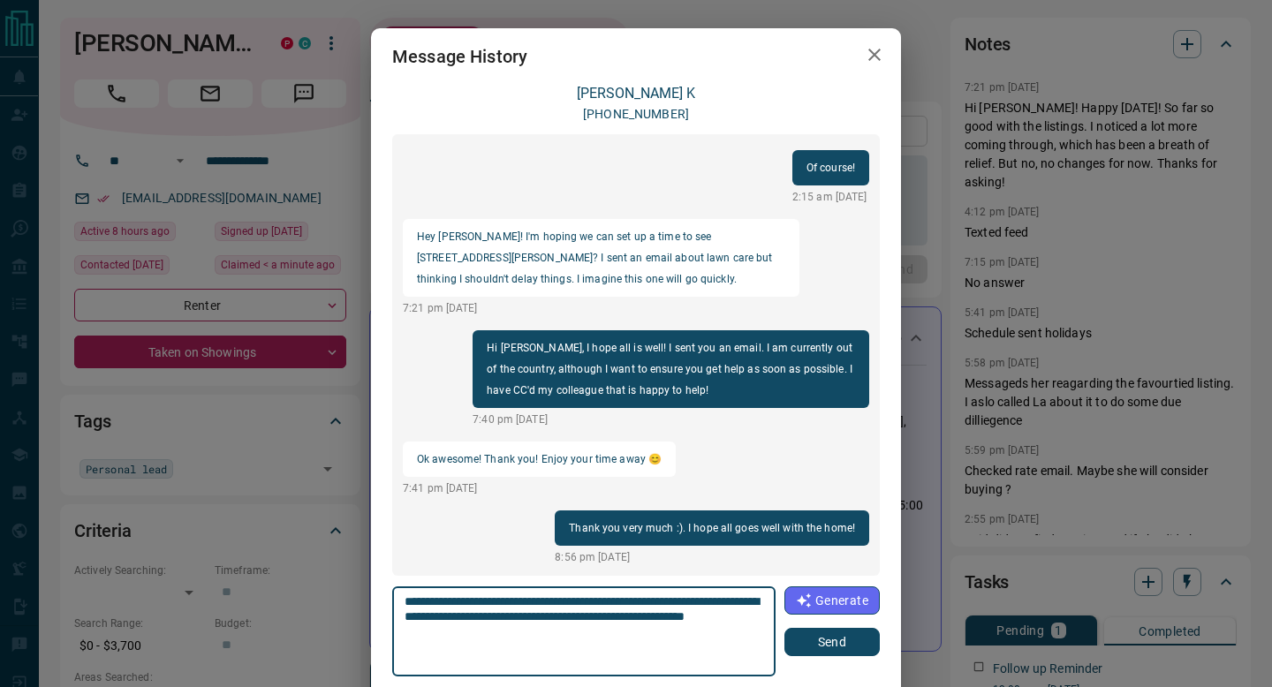  Describe the element at coordinates (832, 601) in the screenshot. I see `button: Generate` at that location.